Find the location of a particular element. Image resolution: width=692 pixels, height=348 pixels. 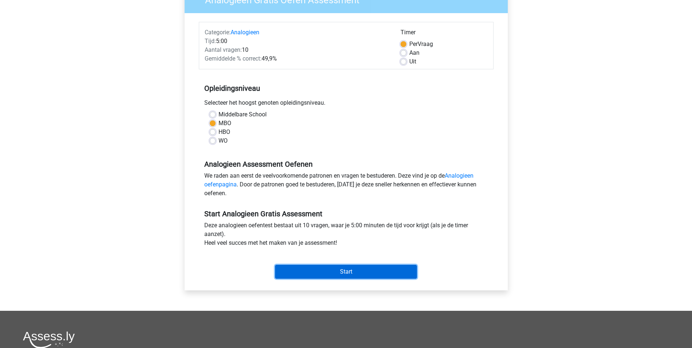

div: Selecteer het hoogst genoten opleidingsniveau. is located at coordinates (346, 104).